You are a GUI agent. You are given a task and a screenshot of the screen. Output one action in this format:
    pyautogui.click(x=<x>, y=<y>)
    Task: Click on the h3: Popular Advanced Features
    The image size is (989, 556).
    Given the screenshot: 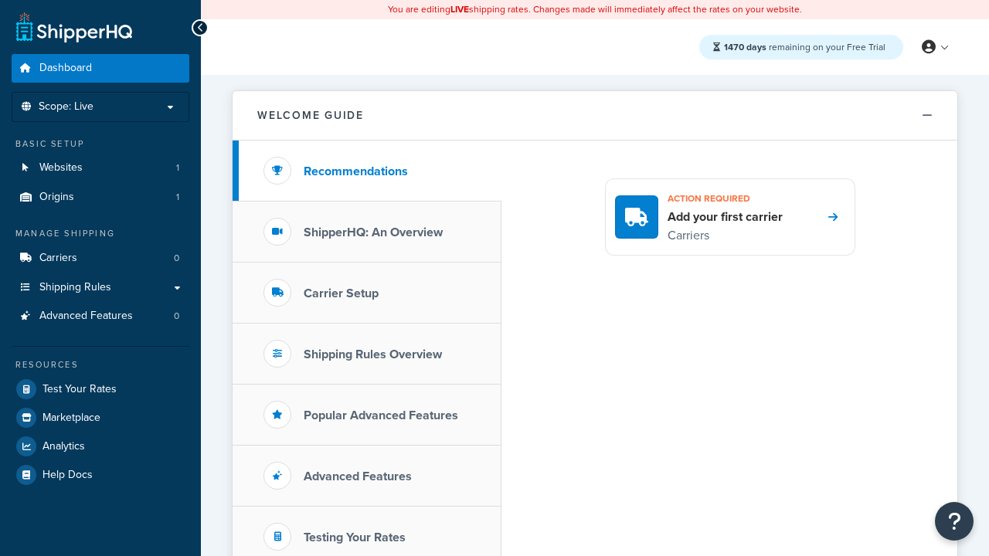 What is the action you would take?
    pyautogui.click(x=381, y=416)
    